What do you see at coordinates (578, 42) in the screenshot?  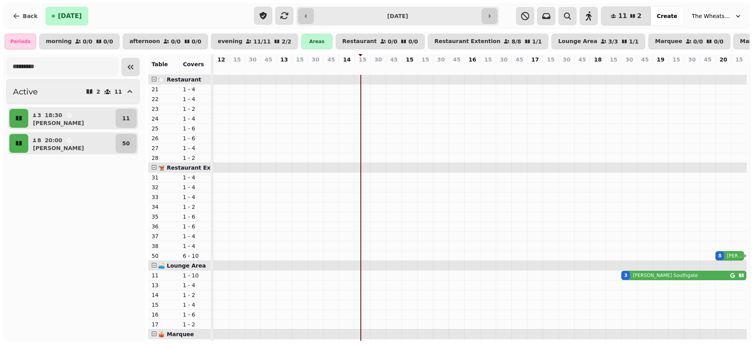 I see `p: Lounge Area` at bounding box center [578, 42].